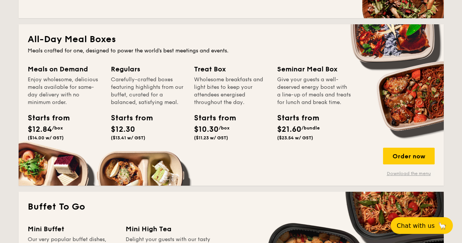  I want to click on span: ($13.41 w/ GST), so click(128, 138).